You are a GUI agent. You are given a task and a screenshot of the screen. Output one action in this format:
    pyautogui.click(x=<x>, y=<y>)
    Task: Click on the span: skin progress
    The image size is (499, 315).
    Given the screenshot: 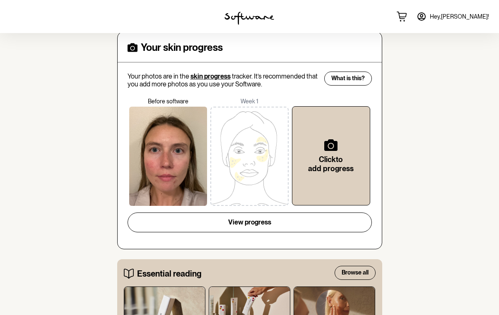 What is the action you would take?
    pyautogui.click(x=210, y=76)
    